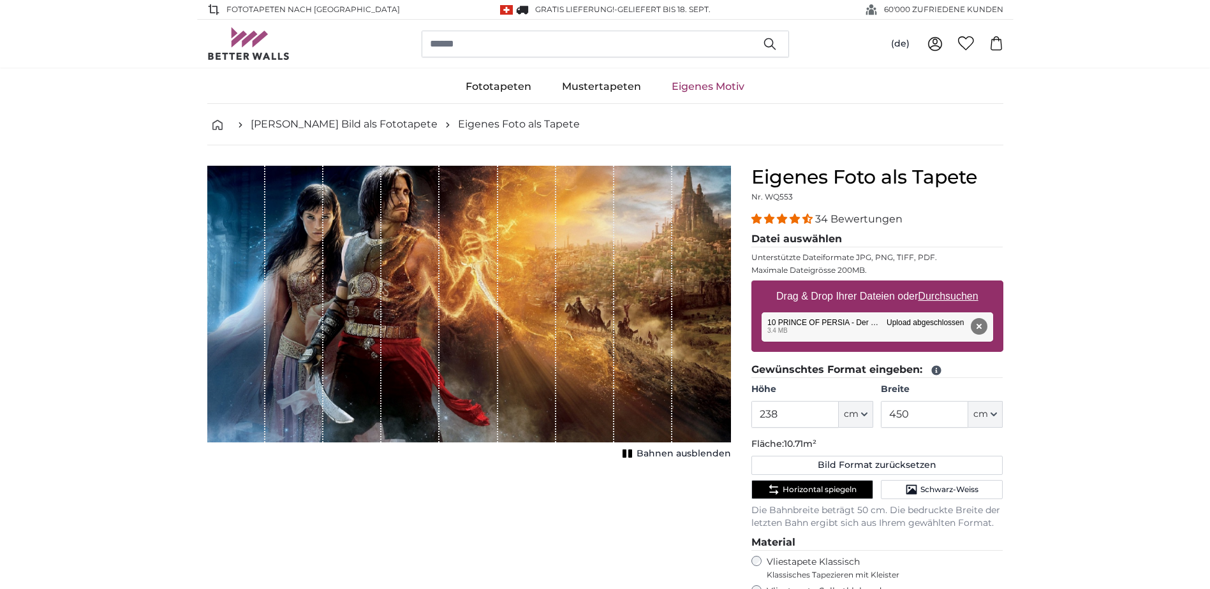 The height and width of the screenshot is (589, 1210). Describe the element at coordinates (877, 543) in the screenshot. I see `legend: Material` at that location.